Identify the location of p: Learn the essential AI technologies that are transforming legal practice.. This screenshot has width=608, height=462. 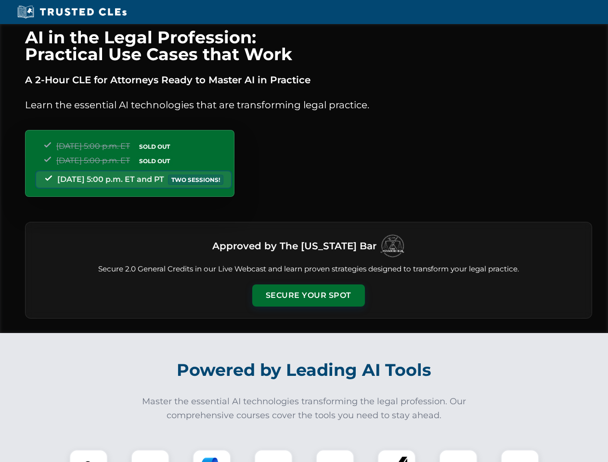
(309, 105).